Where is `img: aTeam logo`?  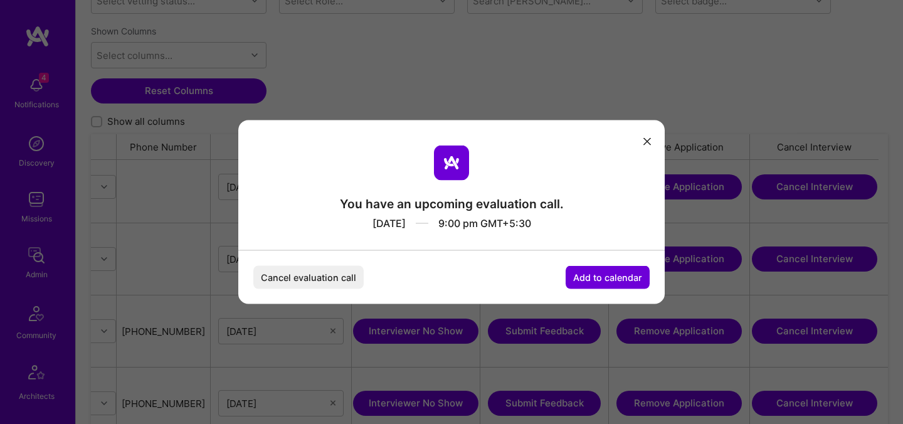
img: aTeam logo is located at coordinates (451, 163).